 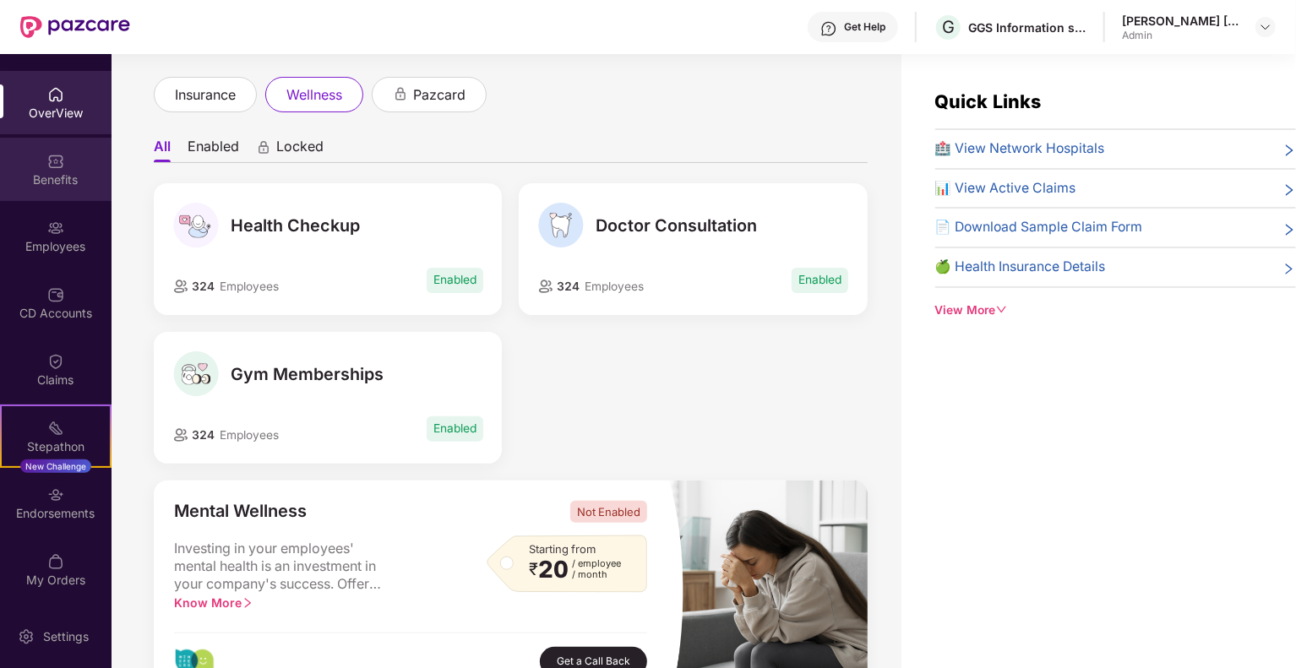 I want to click on img: svg+xml;base64,PHN2ZyBpZD0iRW5kb3JzZW1lbnRzIiB4bWxucz0iaHR0cDovL3d3dy53My5vcmcvMjAwMC9zdmciIHdpZH..., so click(x=56, y=495).